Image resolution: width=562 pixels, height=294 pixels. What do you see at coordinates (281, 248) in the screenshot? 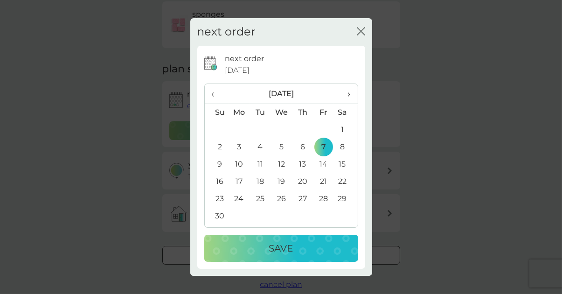
I see `button: Save` at bounding box center [281, 248].